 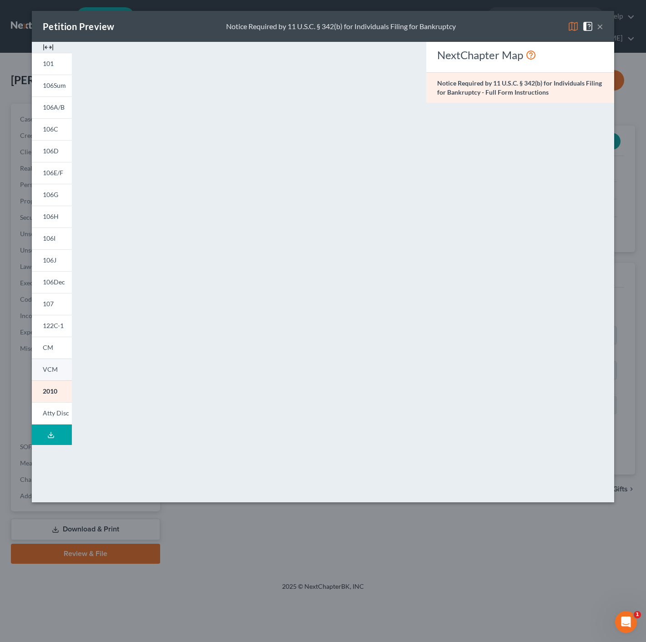 I want to click on span: VCM, so click(x=50, y=369).